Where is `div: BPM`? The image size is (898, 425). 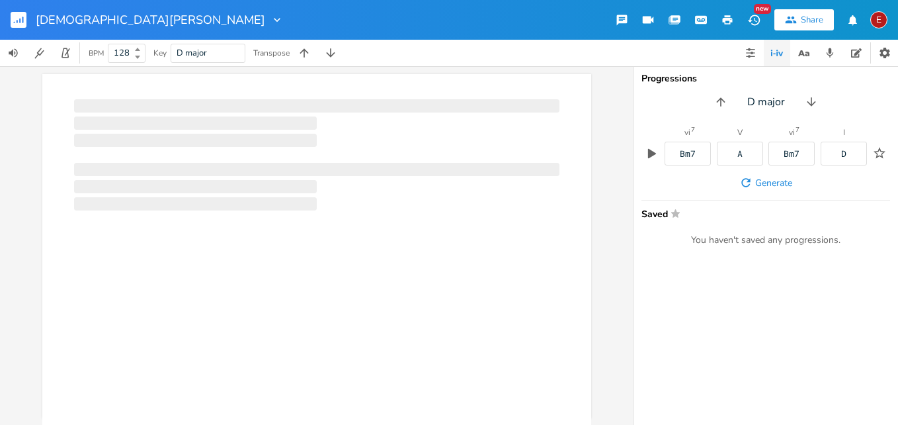 div: BPM is located at coordinates (96, 53).